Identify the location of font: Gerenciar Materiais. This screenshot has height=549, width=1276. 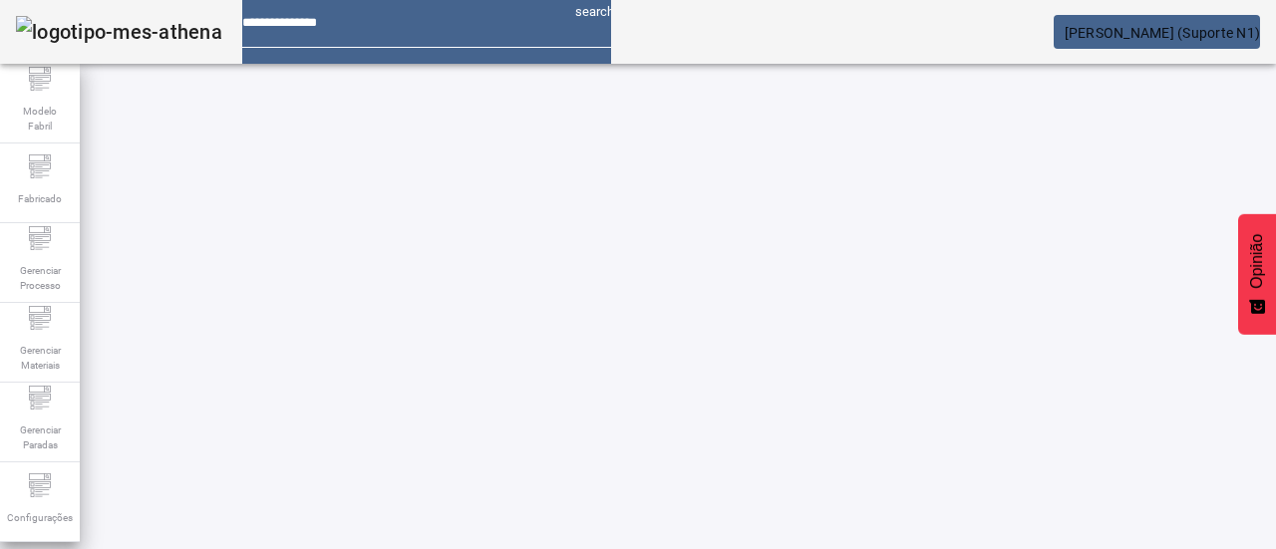
(40, 358).